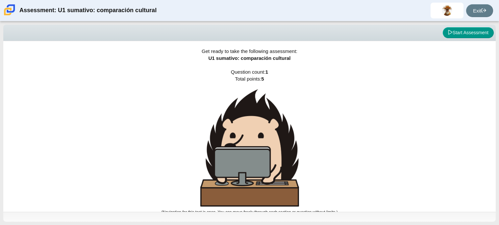  What do you see at coordinates (468, 33) in the screenshot?
I see `button: Start Assessment` at bounding box center [468, 33].